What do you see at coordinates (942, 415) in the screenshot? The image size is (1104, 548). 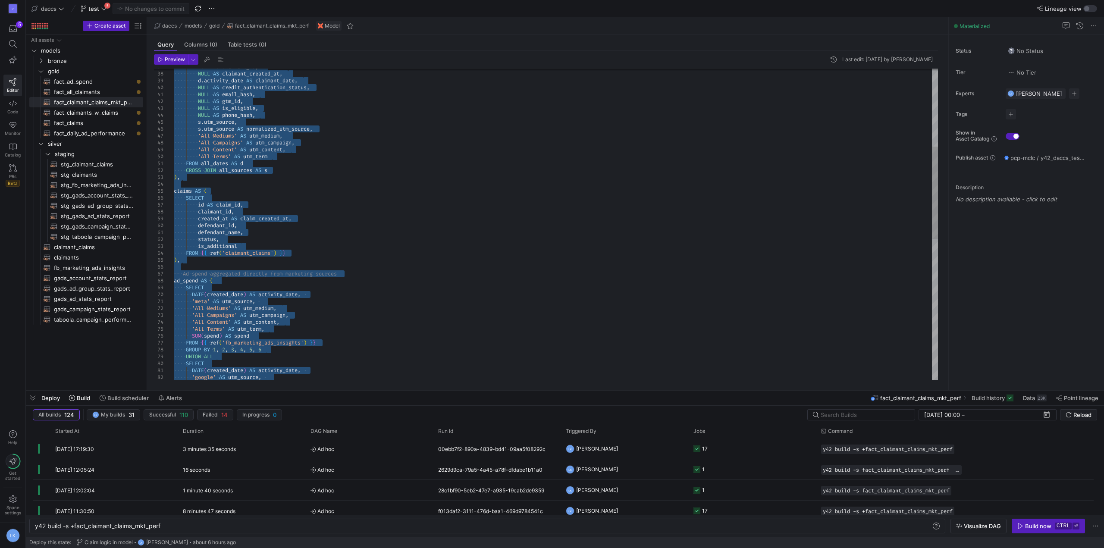 I see `input: Start datetime` at bounding box center [942, 415].